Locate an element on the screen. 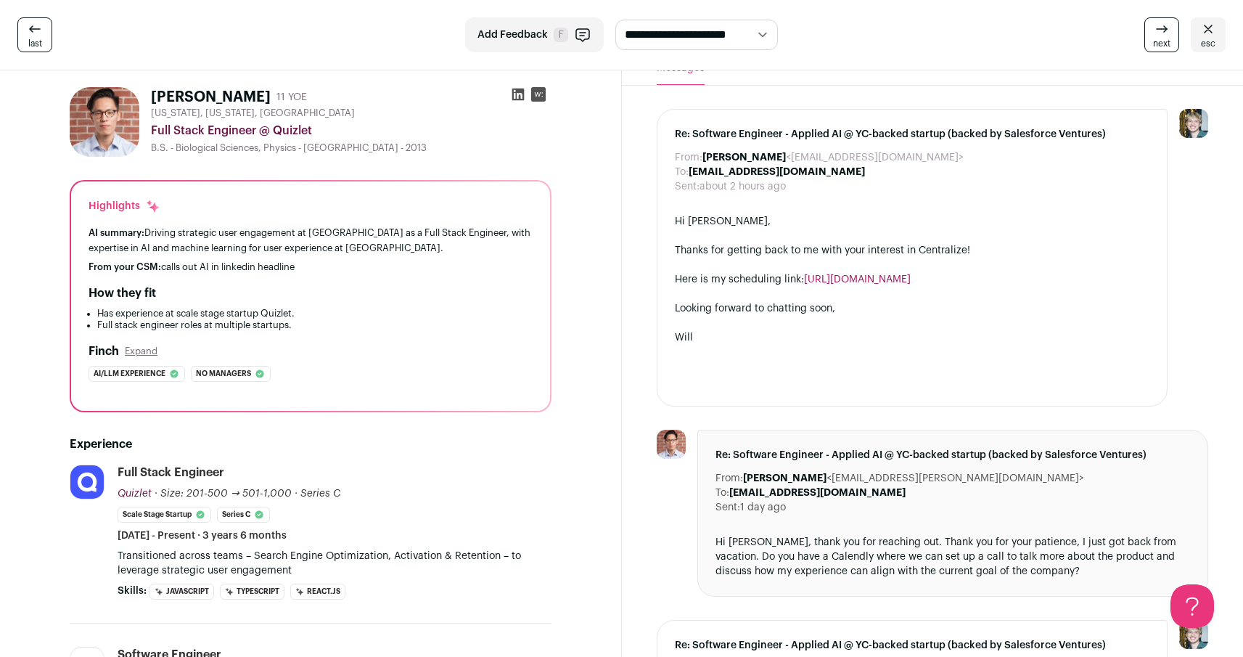 Image resolution: width=1243 pixels, height=657 pixels. img: 41869c2cc023a1cacaa5f917ec900ff65bbe828ffd7ace8571580fa60fce2b24.jpg is located at coordinates (87, 482).